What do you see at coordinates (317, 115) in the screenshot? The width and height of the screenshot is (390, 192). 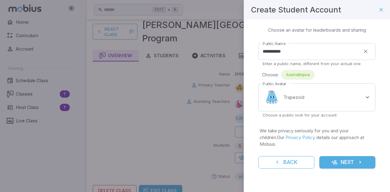 I see `p: Choose a public look for your account` at bounding box center [317, 115].